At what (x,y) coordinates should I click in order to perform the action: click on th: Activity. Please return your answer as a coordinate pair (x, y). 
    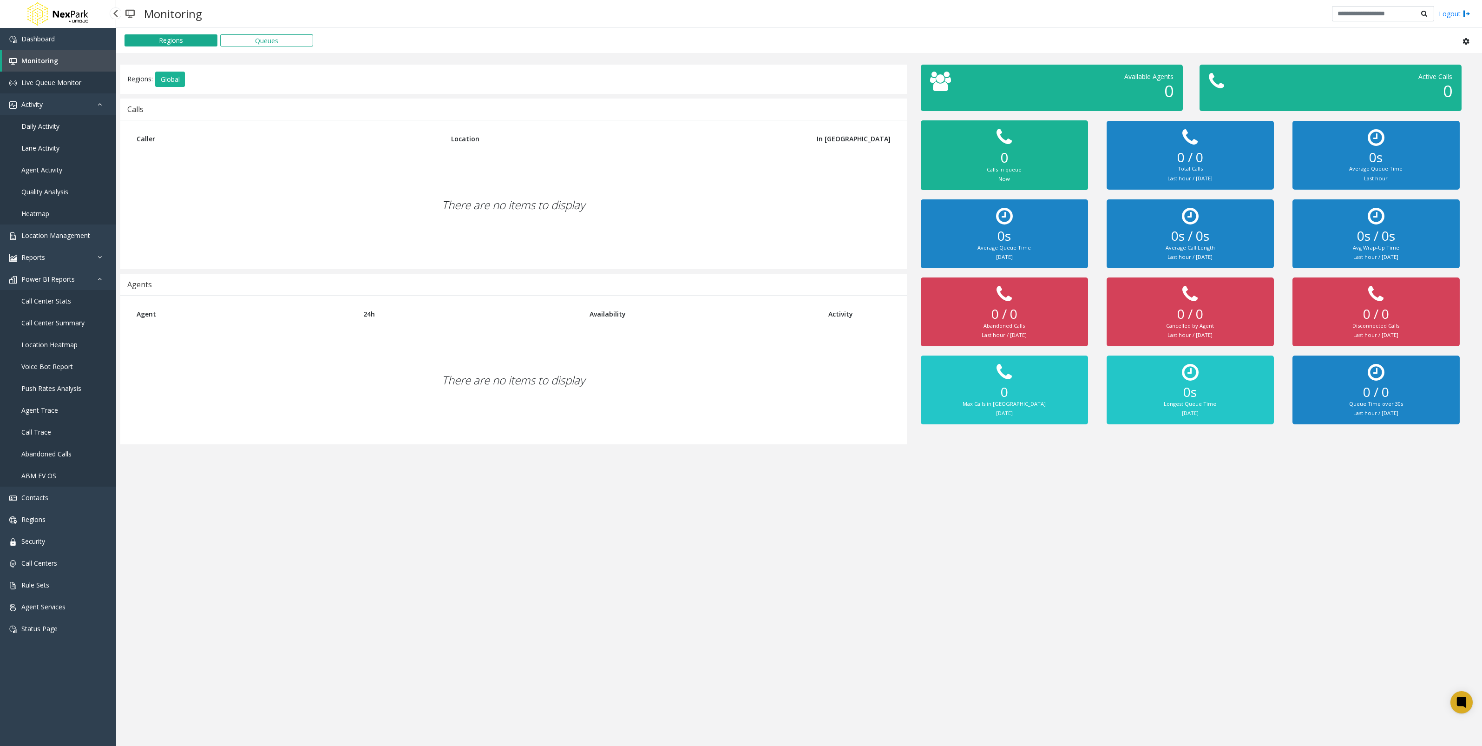
    Looking at the image, I should click on (860, 314).